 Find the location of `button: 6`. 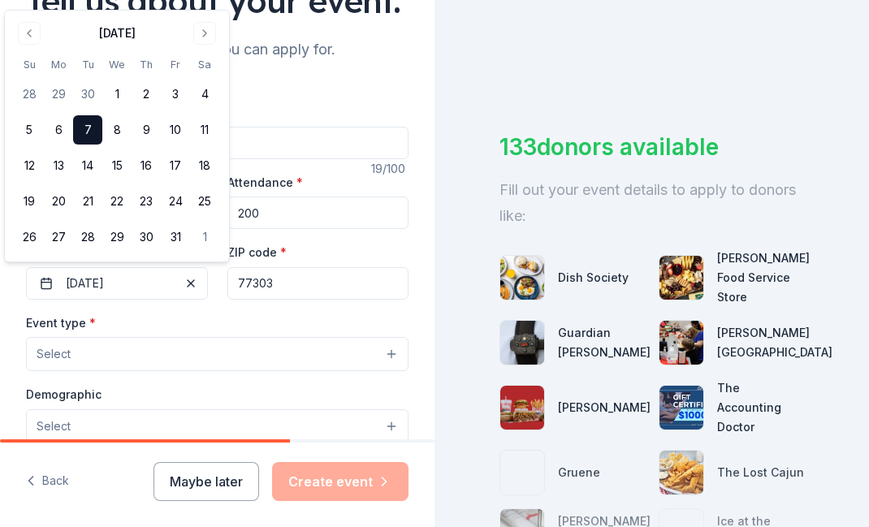

button: 6 is located at coordinates (58, 130).